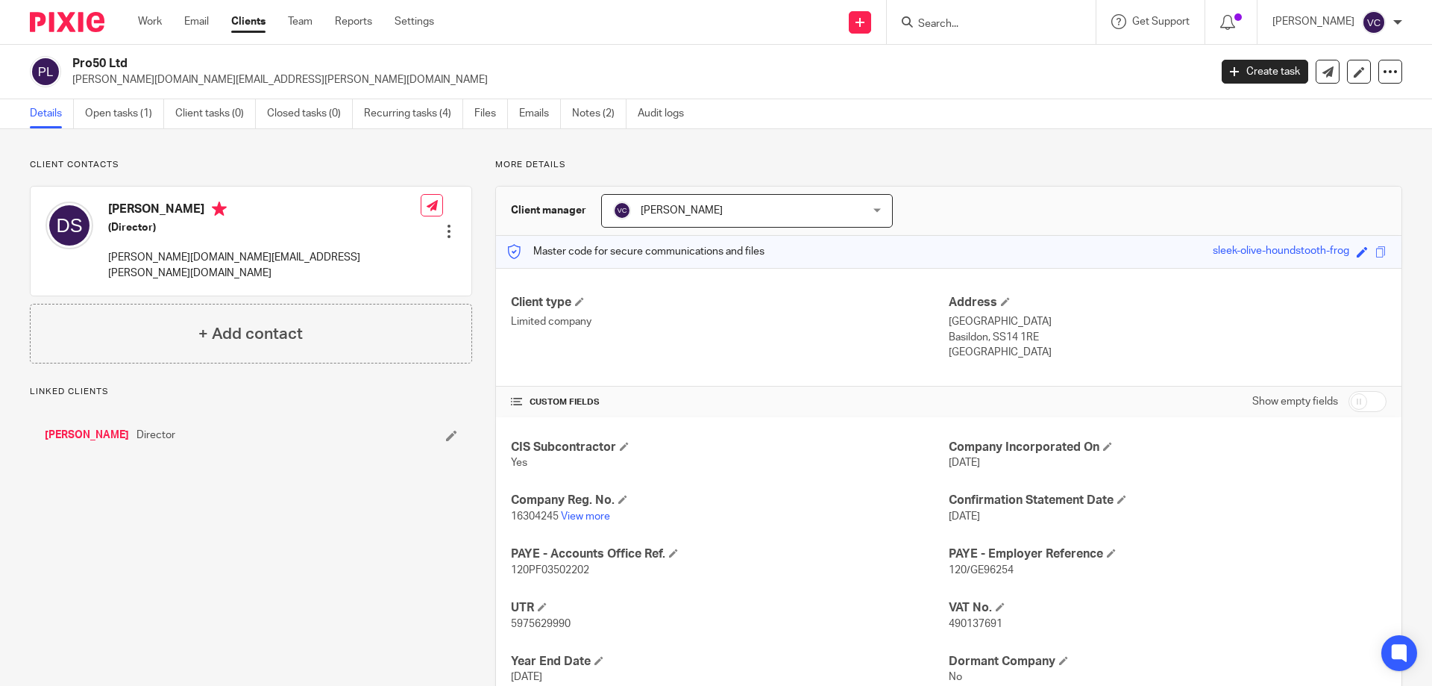 The height and width of the screenshot is (686, 1432). Describe the element at coordinates (541, 624) in the screenshot. I see `span: 5975629990` at that location.